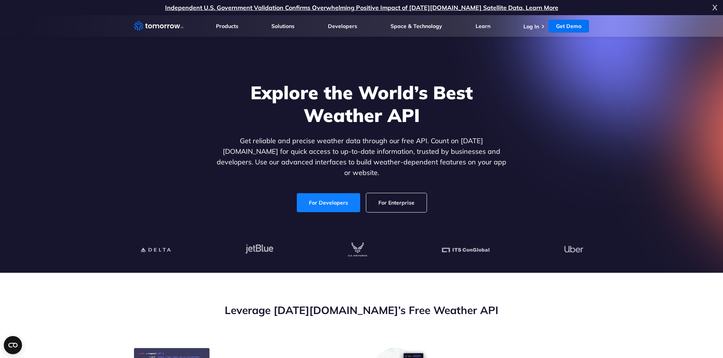 Image resolution: width=723 pixels, height=358 pixels. Describe the element at coordinates (342, 26) in the screenshot. I see `a: Developers` at that location.